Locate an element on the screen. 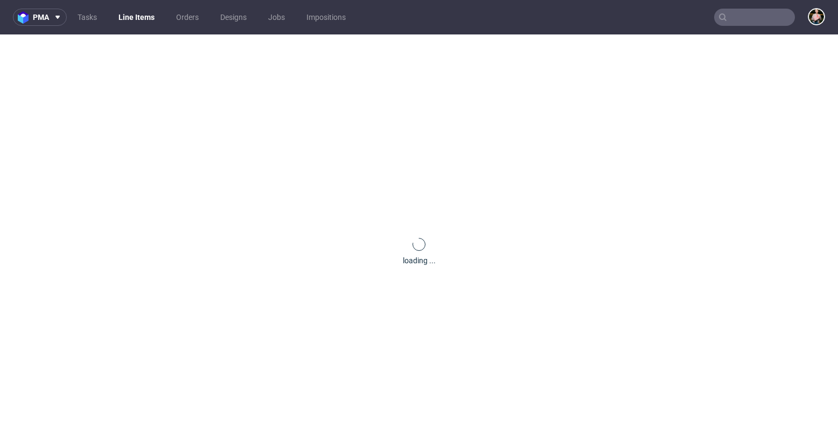  a: Line Items is located at coordinates (136, 17).